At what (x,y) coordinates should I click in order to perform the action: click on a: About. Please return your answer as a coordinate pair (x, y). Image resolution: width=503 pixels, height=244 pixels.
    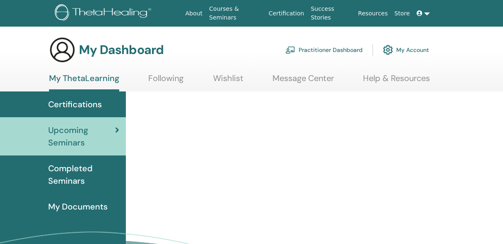
    Looking at the image, I should click on (194, 13).